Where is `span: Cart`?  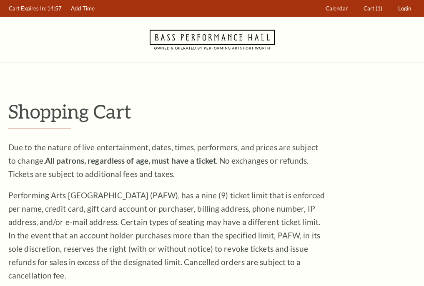
span: Cart is located at coordinates (369, 8).